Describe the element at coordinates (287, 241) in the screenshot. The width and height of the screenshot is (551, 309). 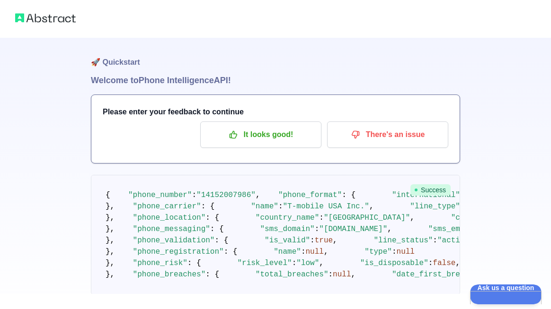
I see `span: "is_valid"` at that location.